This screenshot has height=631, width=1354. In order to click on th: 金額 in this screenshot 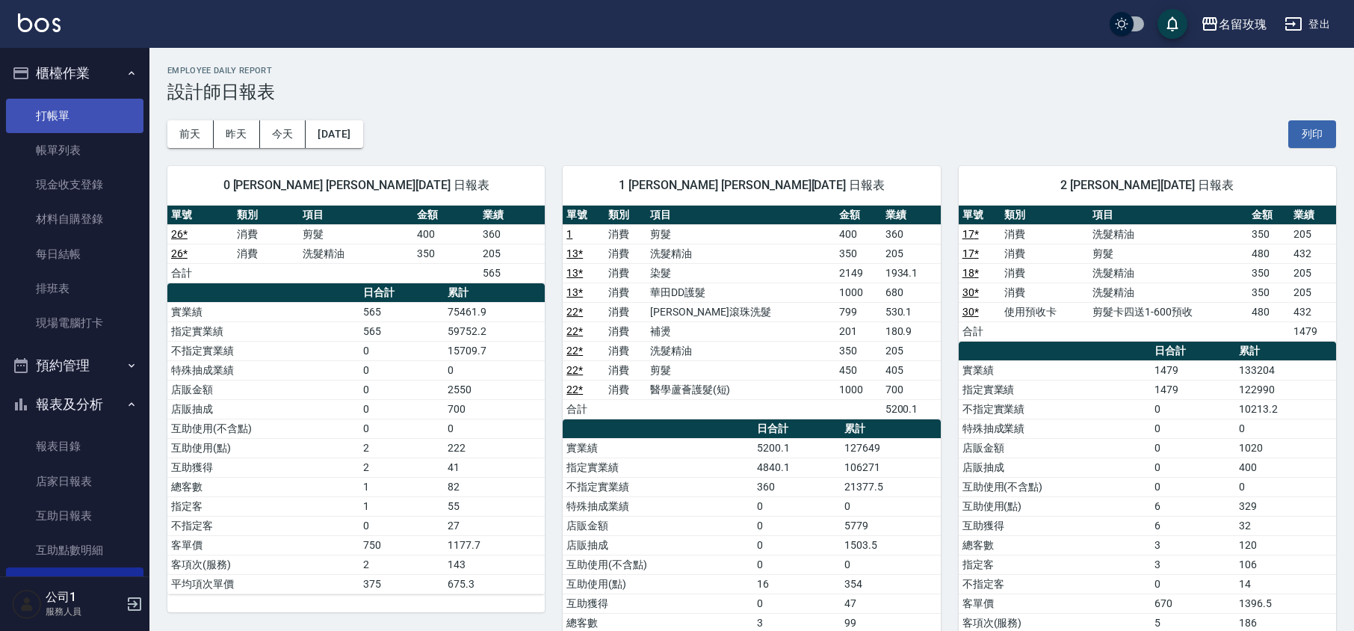, I will do `click(1269, 215)`.